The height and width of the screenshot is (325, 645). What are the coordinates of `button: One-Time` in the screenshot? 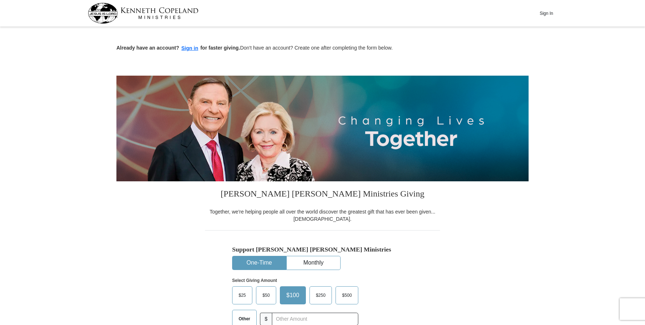 It's located at (259, 262).